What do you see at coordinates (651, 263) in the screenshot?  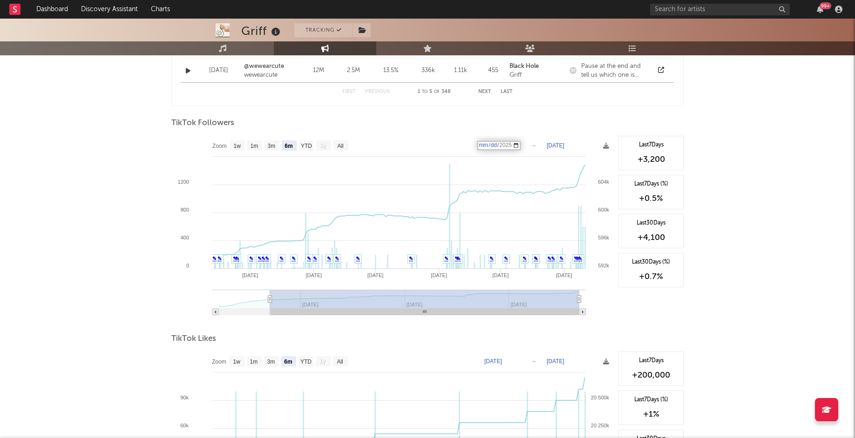 I see `div: Last 30 Days (%)` at bounding box center [651, 263].